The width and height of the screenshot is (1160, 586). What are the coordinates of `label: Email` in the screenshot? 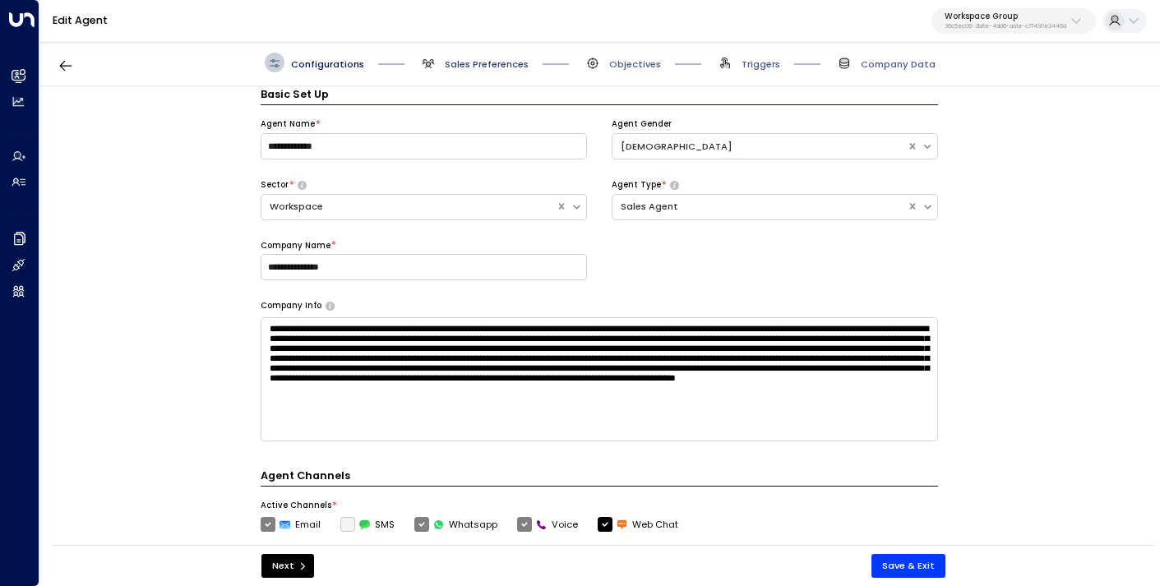 It's located at (290, 525).